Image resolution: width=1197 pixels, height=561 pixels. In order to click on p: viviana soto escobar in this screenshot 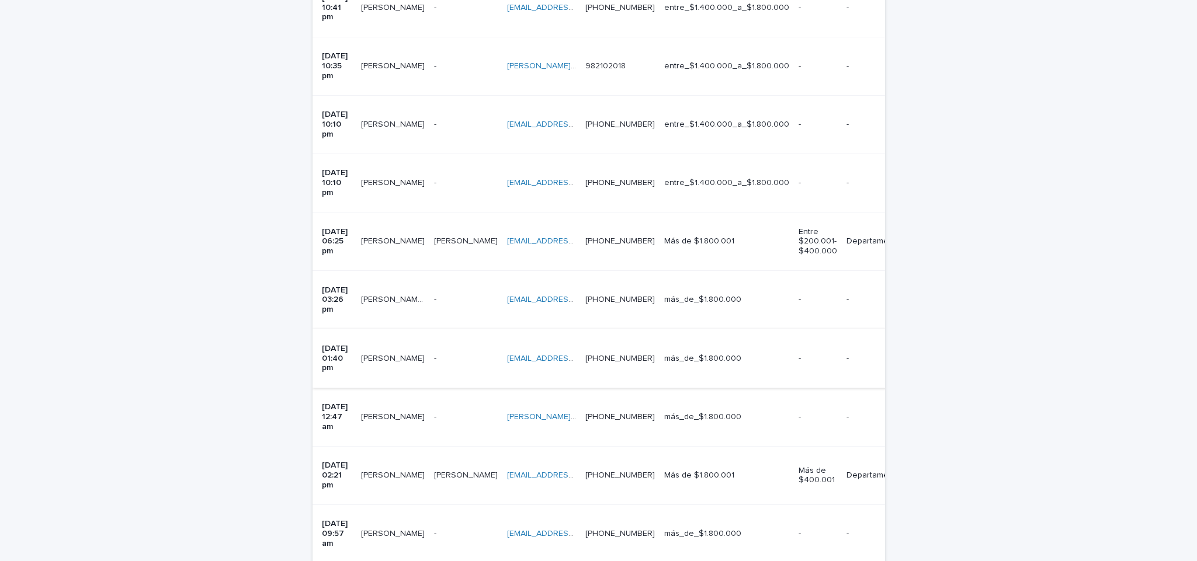, I will do `click(394, 416)`.